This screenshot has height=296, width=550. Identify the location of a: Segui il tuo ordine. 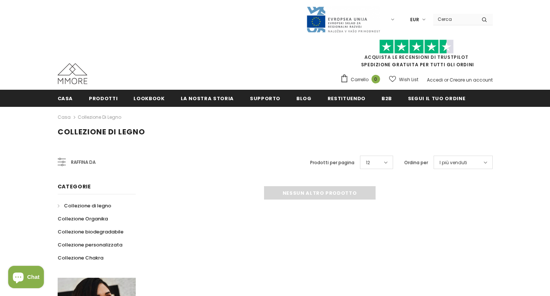
(437, 98).